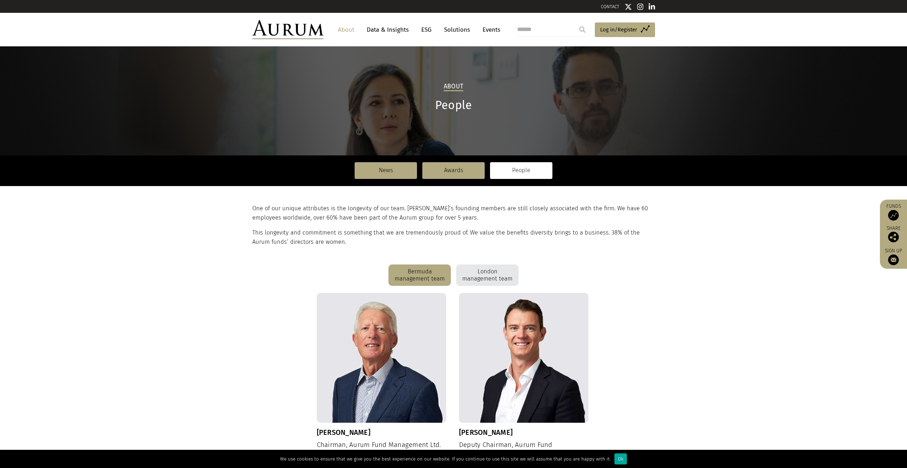 The height and width of the screenshot is (468, 907). I want to click on span: Log in/Register, so click(619, 30).